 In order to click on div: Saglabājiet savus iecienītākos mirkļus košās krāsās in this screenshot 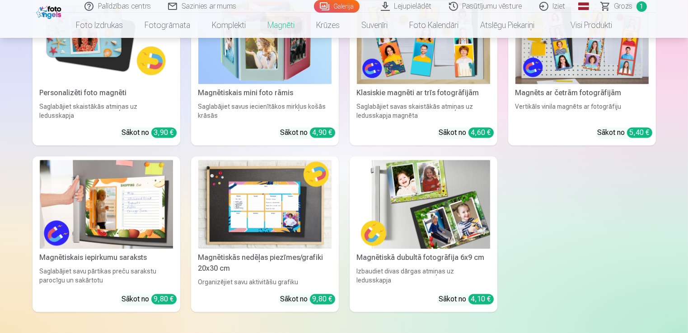, I will do `click(265, 111)`.